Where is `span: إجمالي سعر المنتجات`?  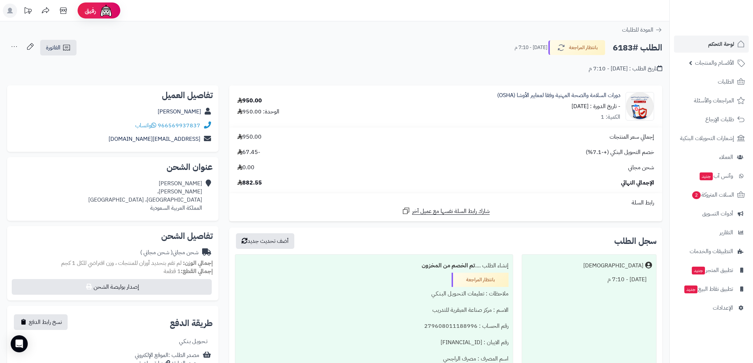 span: إجمالي سعر المنتجات is located at coordinates (631, 137).